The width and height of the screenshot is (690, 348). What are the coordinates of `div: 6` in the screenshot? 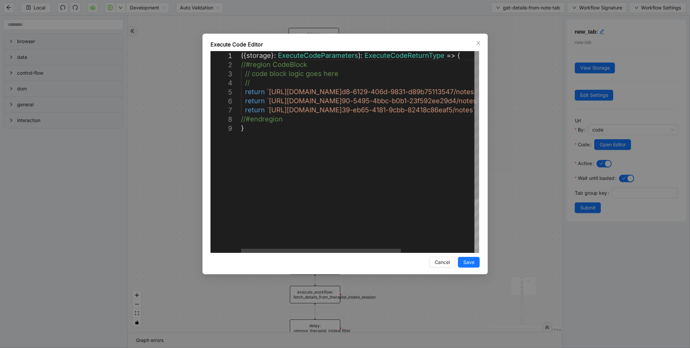 It's located at (221, 101).